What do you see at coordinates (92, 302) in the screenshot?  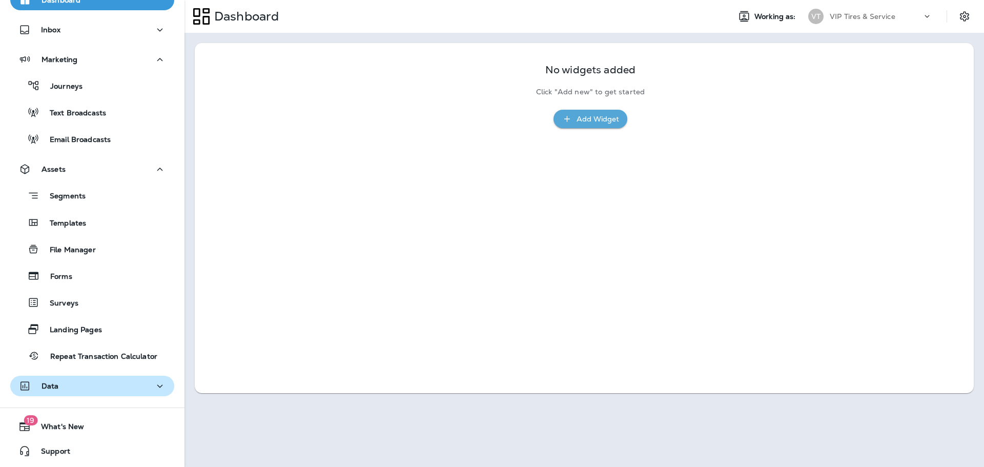 I see `button: Surveys` at bounding box center [92, 302].